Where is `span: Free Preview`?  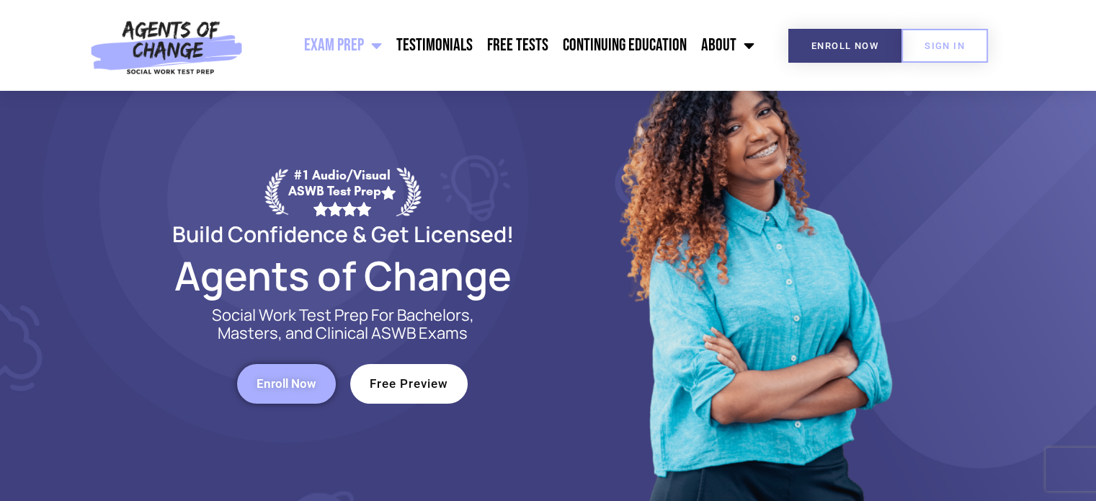
span: Free Preview is located at coordinates (409, 383).